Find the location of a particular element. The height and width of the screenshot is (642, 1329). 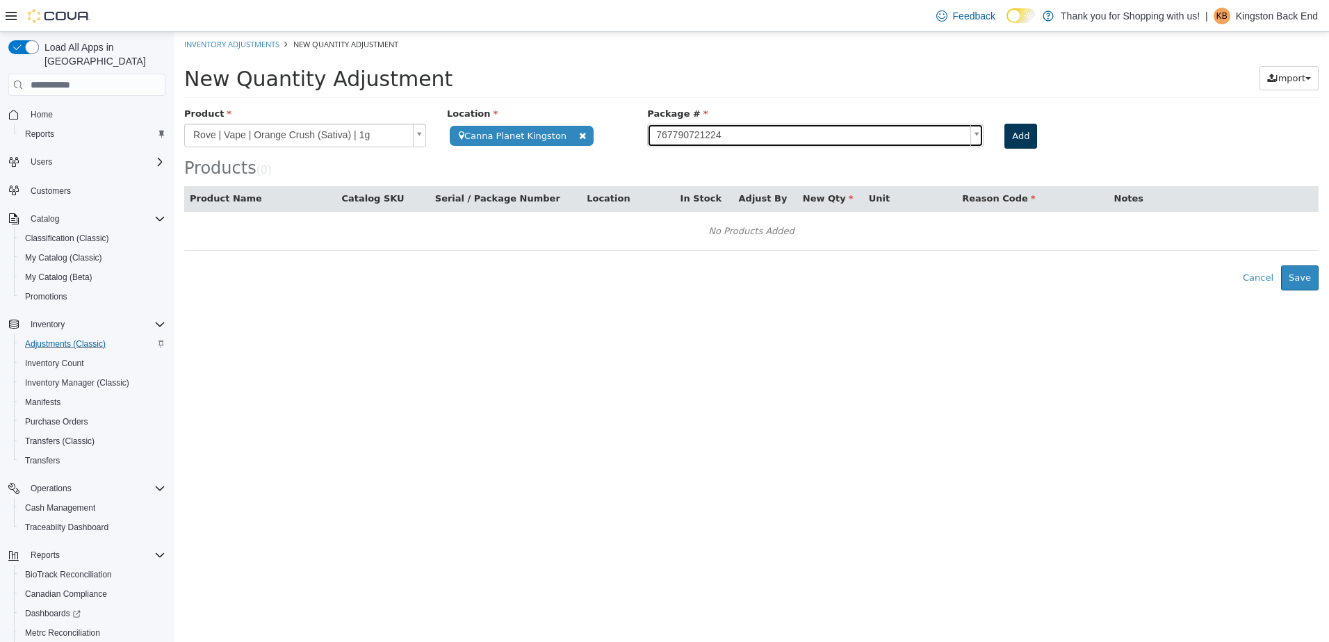

span: KB is located at coordinates (1222, 16).